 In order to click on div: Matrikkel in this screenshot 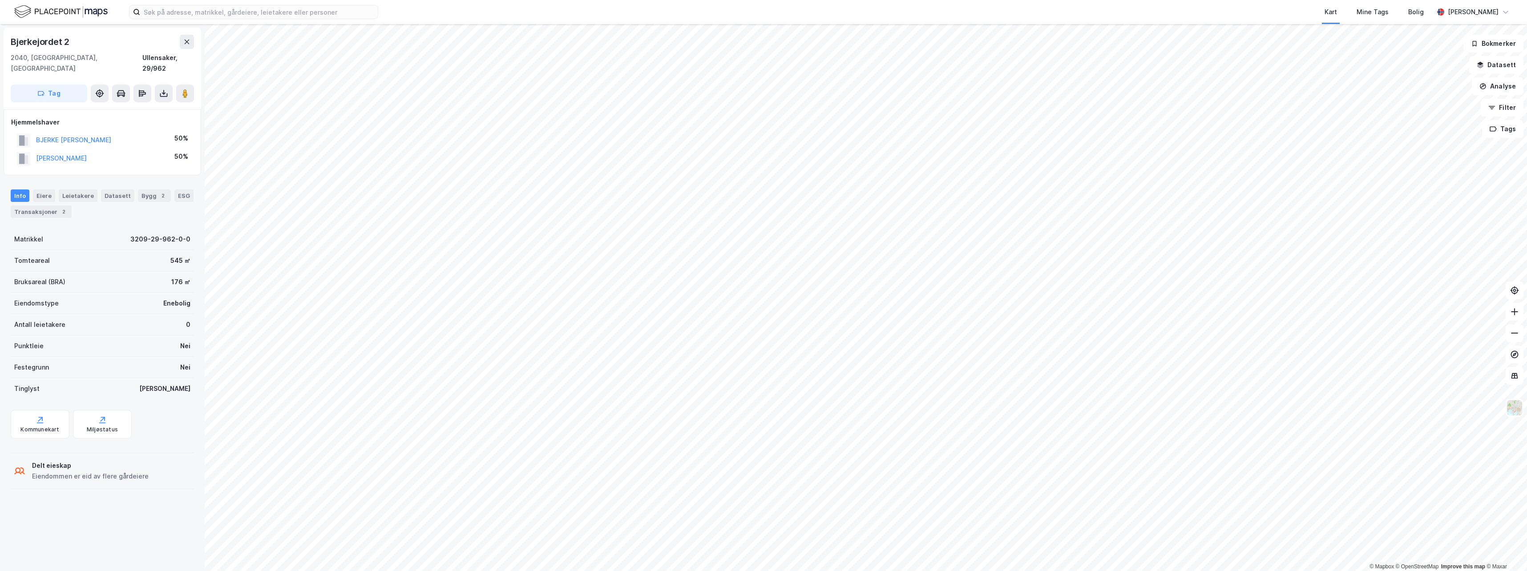, I will do `click(28, 239)`.